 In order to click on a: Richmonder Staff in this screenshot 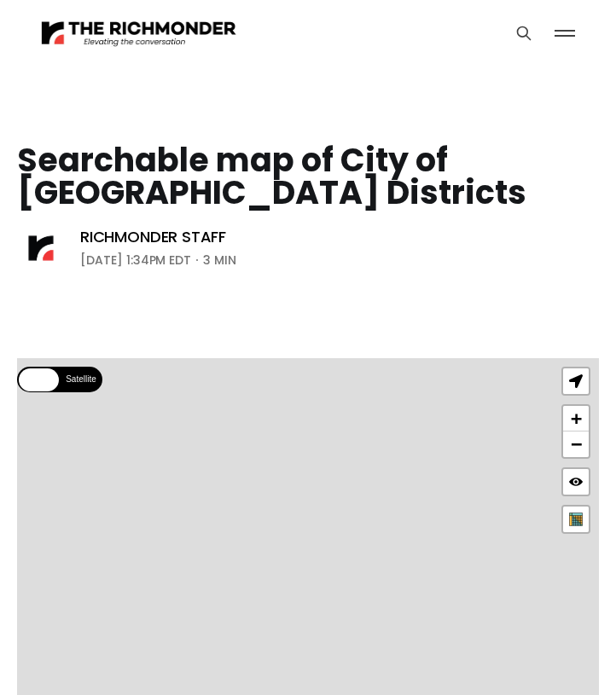, I will do `click(153, 237)`.